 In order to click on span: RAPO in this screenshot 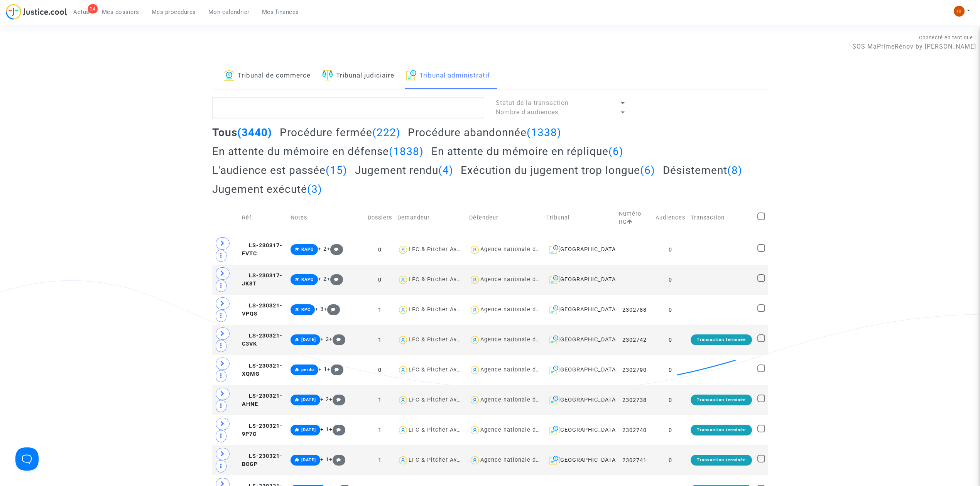, I will do `click(308, 279)`.